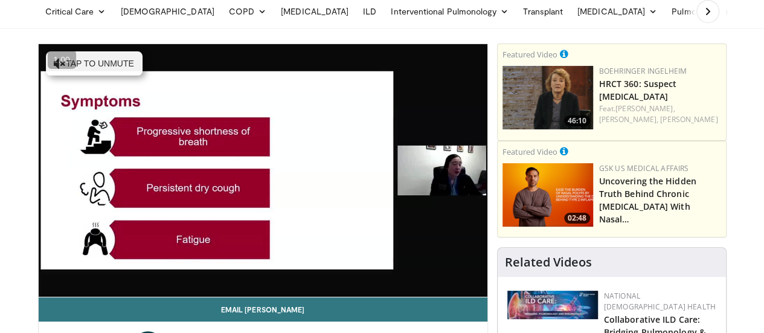 Image resolution: width=764 pixels, height=333 pixels. I want to click on a: Boehringer Ingelheim, so click(643, 71).